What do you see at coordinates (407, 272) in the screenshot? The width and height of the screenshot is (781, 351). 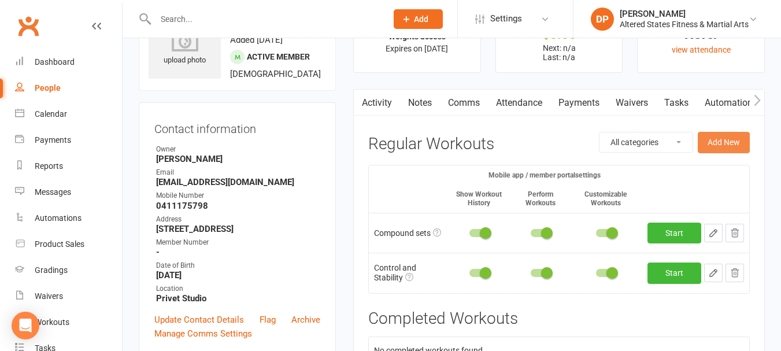 I see `td: Control and Stability` at bounding box center [407, 272].